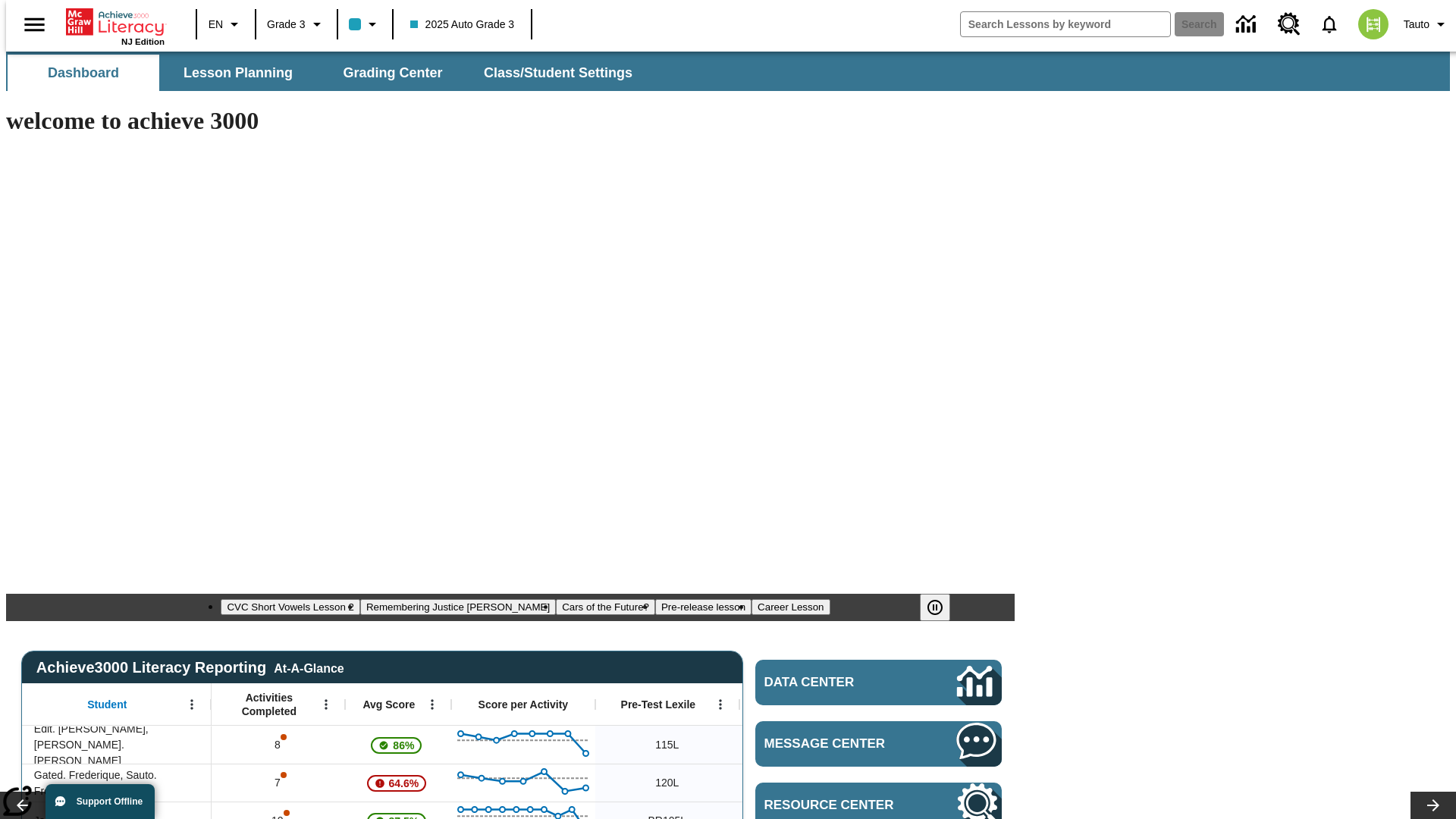 The height and width of the screenshot is (819, 1456). I want to click on input: search field, so click(1065, 24).